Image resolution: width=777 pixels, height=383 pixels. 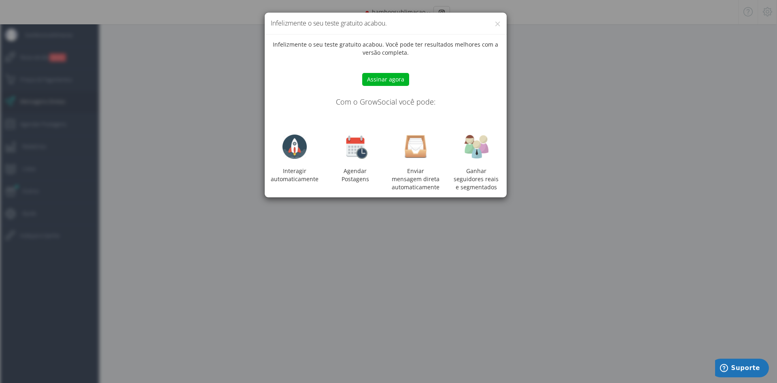 I want to click on h4: Infelizmente o seu teste gratuito acabou., so click(x=386, y=23).